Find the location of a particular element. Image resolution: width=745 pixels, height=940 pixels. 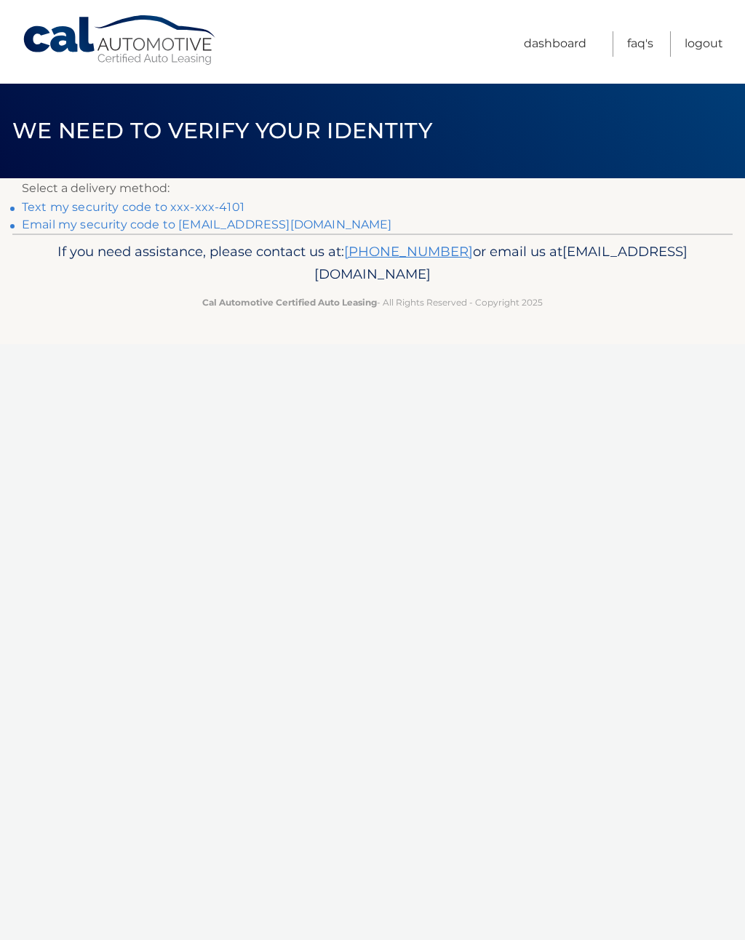

a: Text my security code to xxx-xxx-4101 is located at coordinates (133, 207).